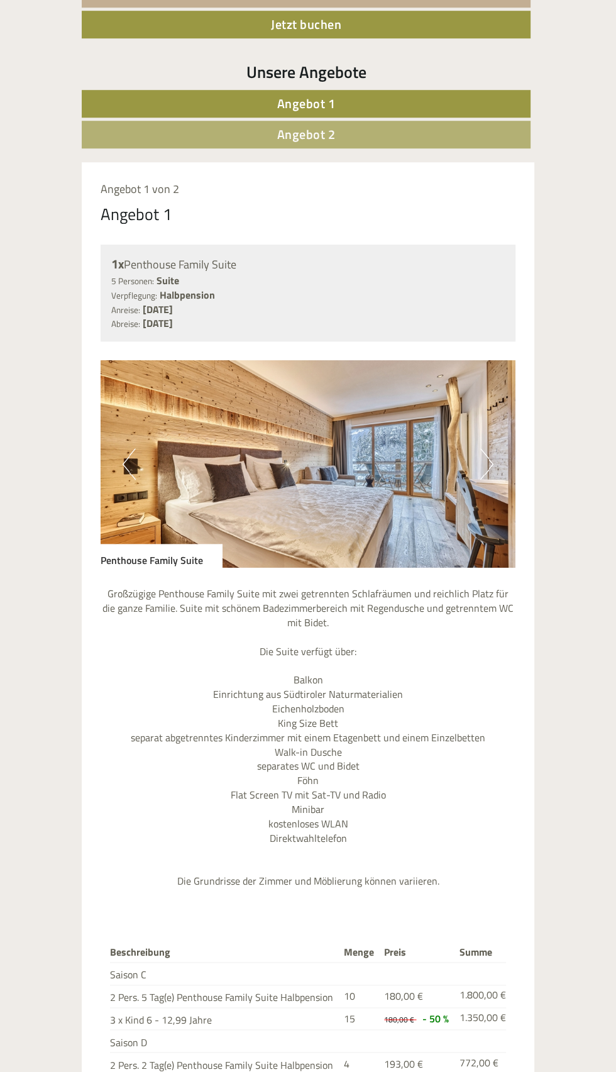 This screenshot has width=616, height=1072. Describe the element at coordinates (129, 464) in the screenshot. I see `button: Previous` at that location.